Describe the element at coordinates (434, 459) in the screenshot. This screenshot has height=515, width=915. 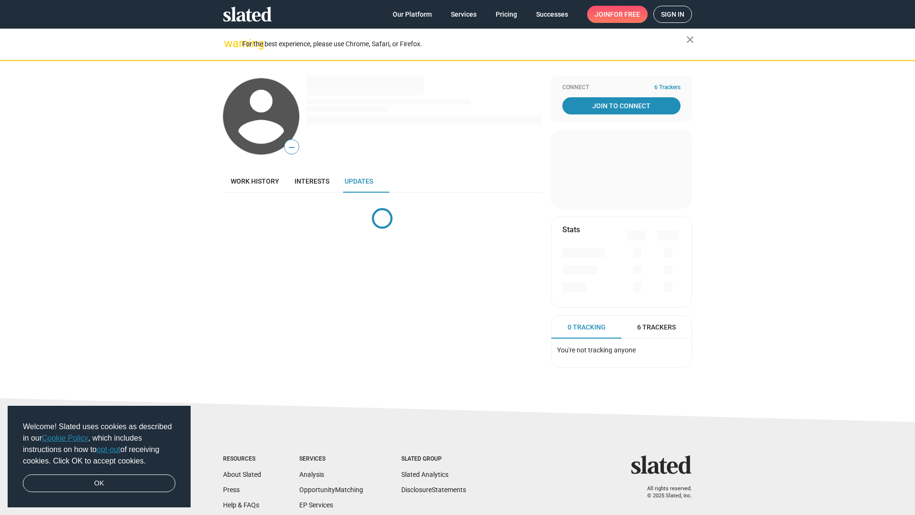
I see `div: Slated Group` at that location.